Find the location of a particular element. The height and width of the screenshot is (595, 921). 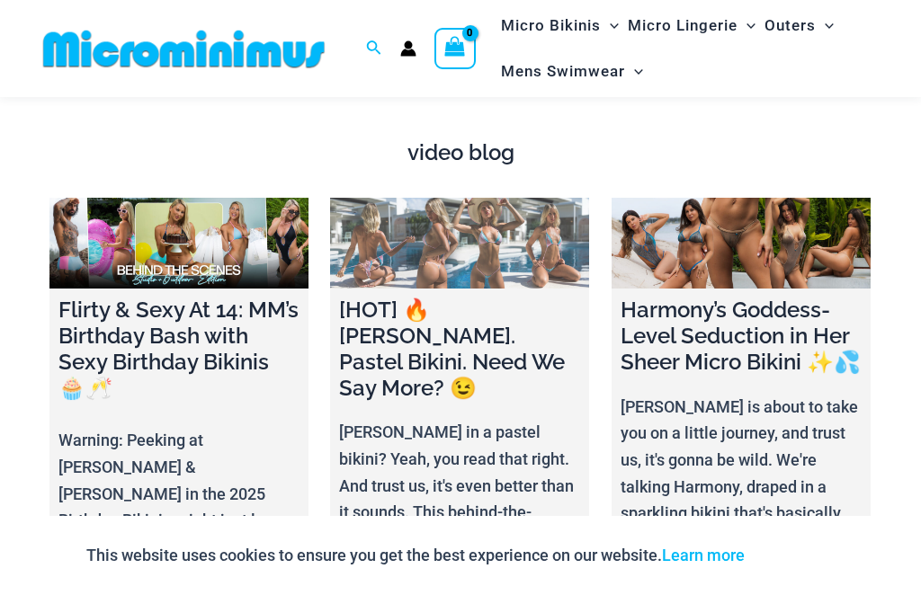

a: View Shopping Cart, empty is located at coordinates (455, 49).